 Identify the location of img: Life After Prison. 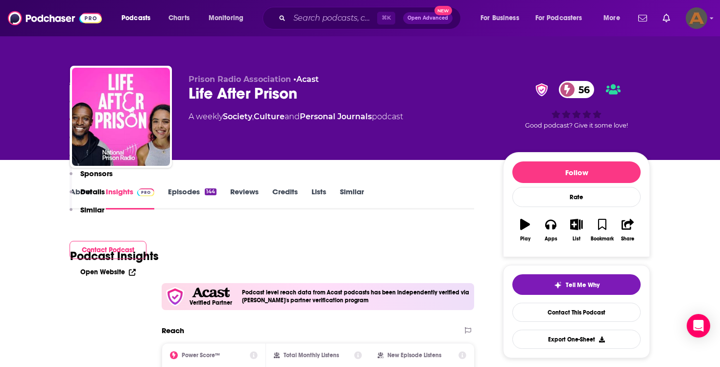
(121, 117).